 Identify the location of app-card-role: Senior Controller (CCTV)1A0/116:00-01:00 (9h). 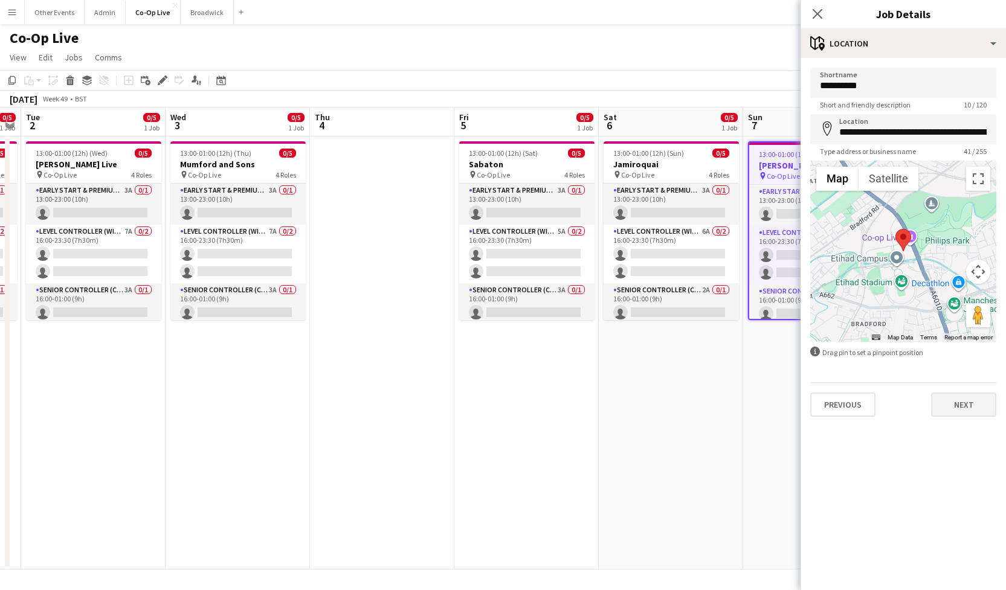
(815, 305).